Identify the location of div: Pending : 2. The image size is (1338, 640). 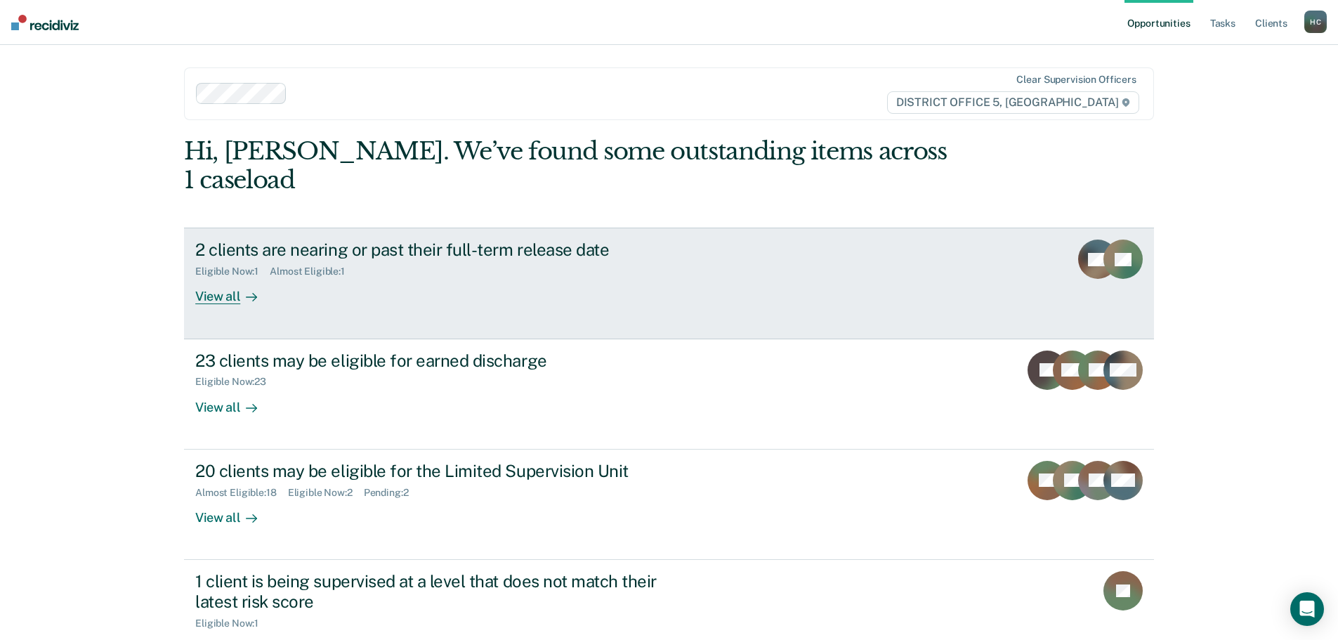
(392, 492).